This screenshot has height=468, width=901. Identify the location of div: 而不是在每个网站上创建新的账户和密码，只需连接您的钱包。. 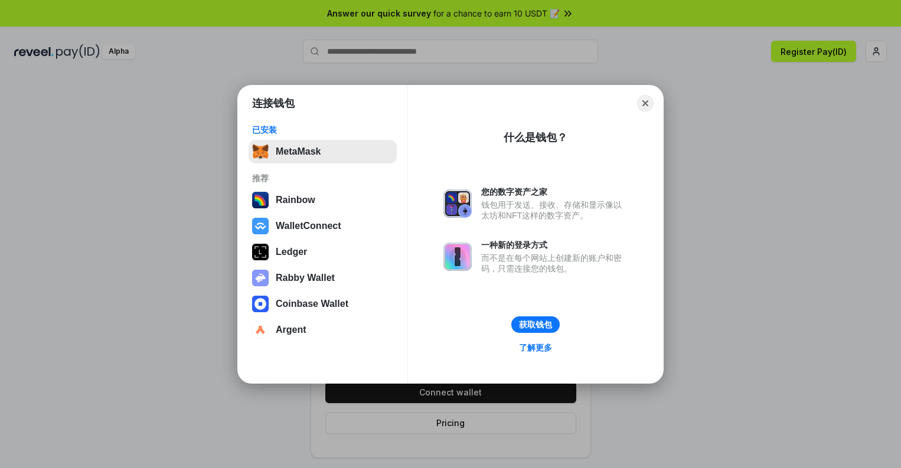
(554, 263).